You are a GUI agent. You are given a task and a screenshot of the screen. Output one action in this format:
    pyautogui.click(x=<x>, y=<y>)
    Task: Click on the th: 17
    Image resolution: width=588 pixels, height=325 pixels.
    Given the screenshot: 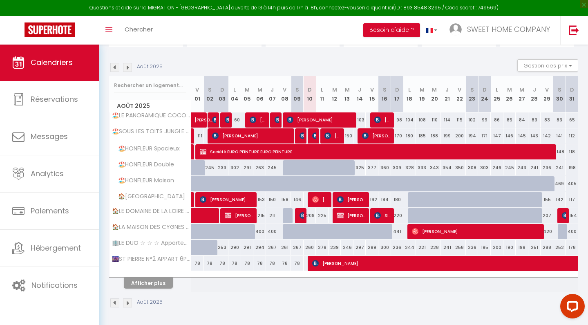 What is the action you would take?
    pyautogui.click(x=397, y=94)
    